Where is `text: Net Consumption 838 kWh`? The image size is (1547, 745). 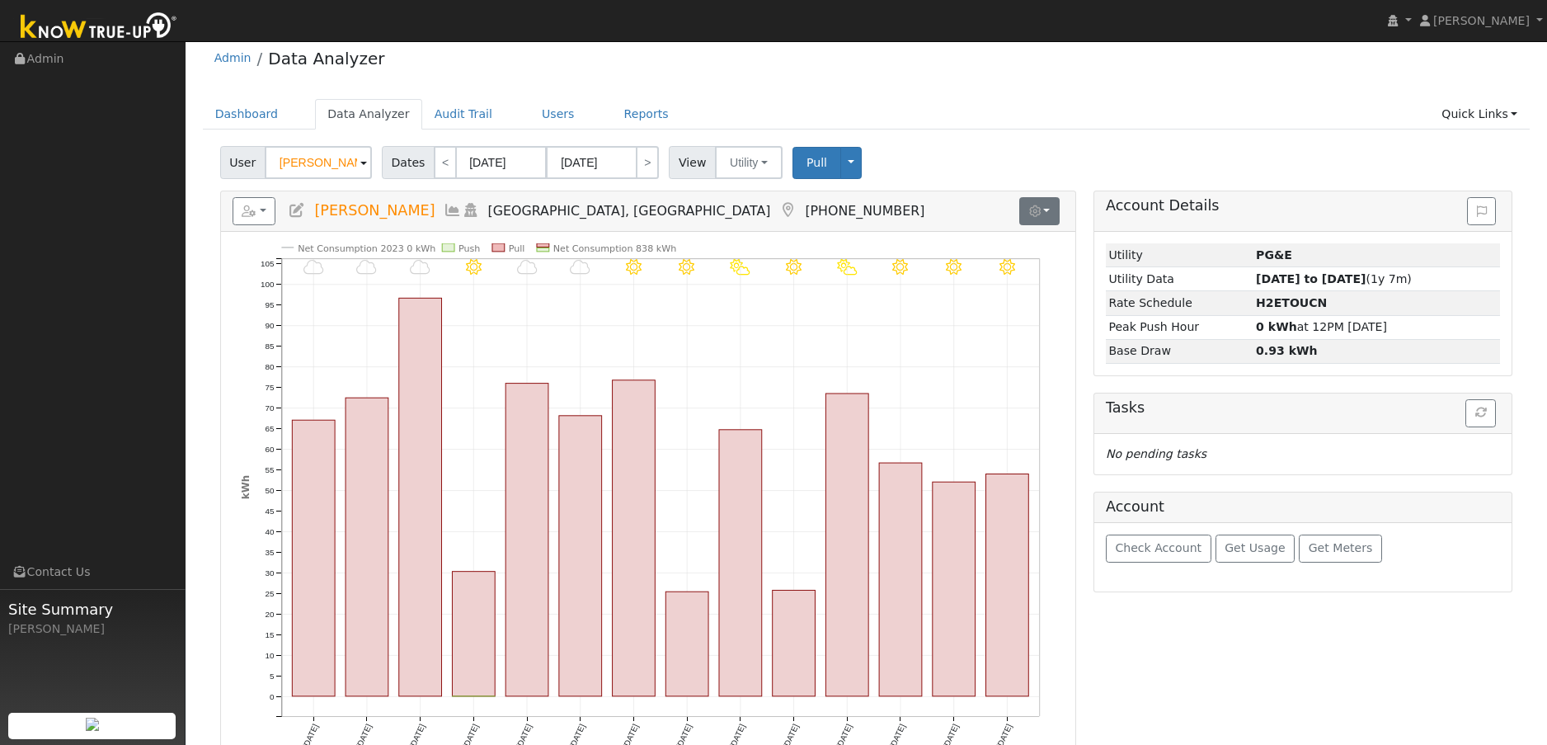
text: Net Consumption 838 kWh is located at coordinates (614, 248).